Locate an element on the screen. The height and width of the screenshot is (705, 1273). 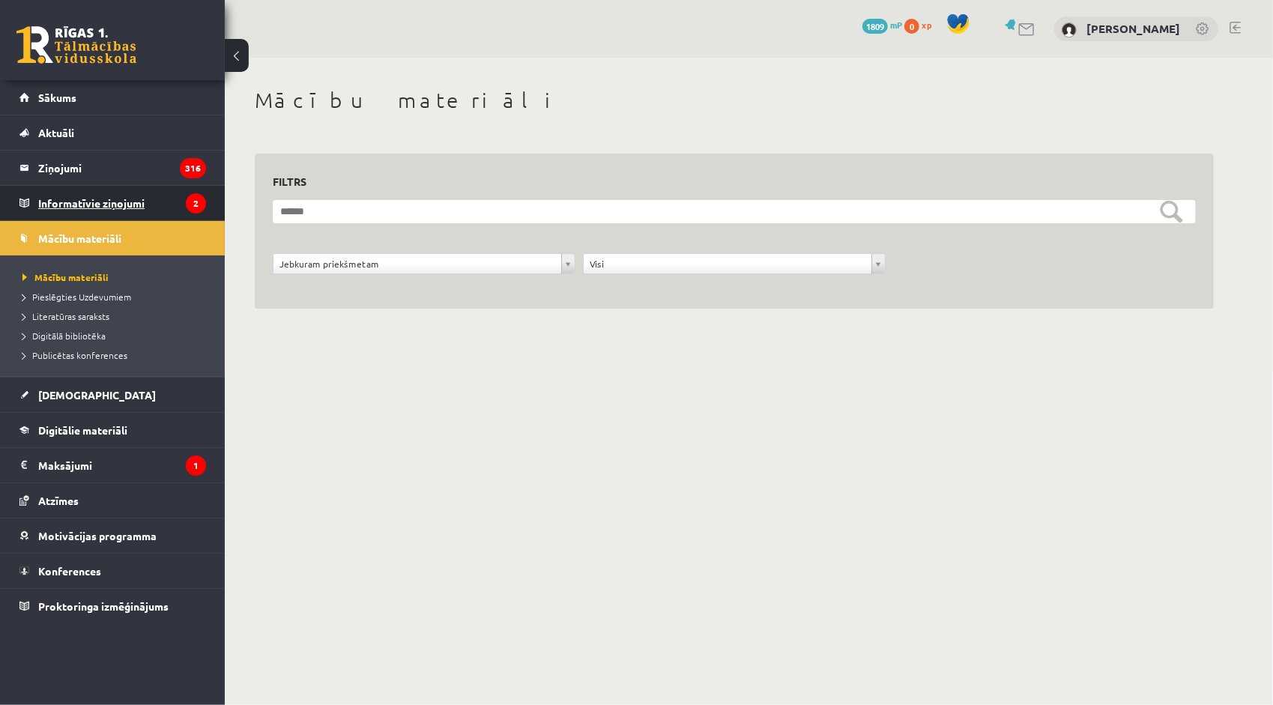
span: Proktoringa izmēģinājums is located at coordinates (103, 606).